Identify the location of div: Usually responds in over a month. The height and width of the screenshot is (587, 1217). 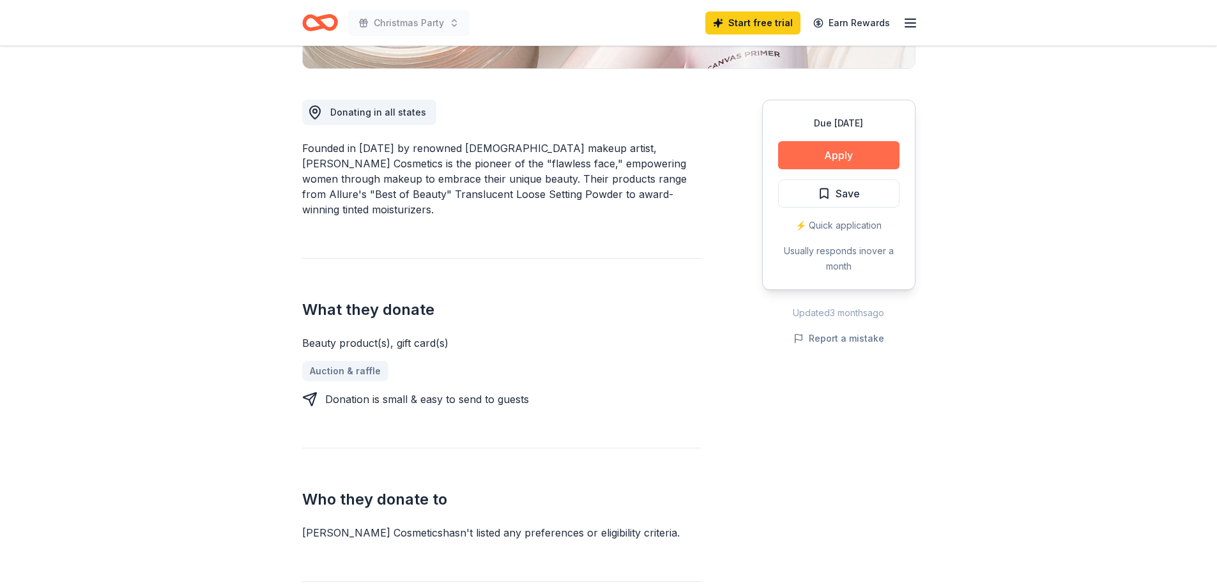
(839, 259).